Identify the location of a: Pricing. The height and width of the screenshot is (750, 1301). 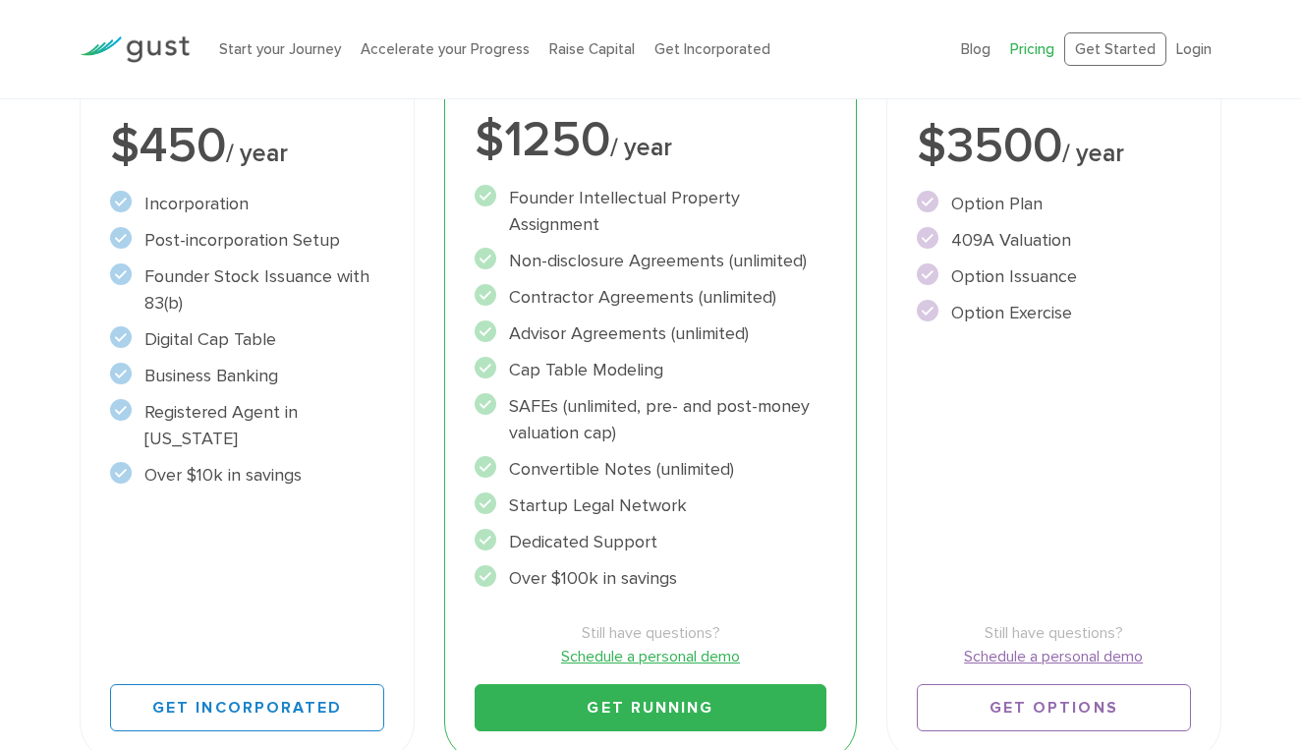
(1031, 49).